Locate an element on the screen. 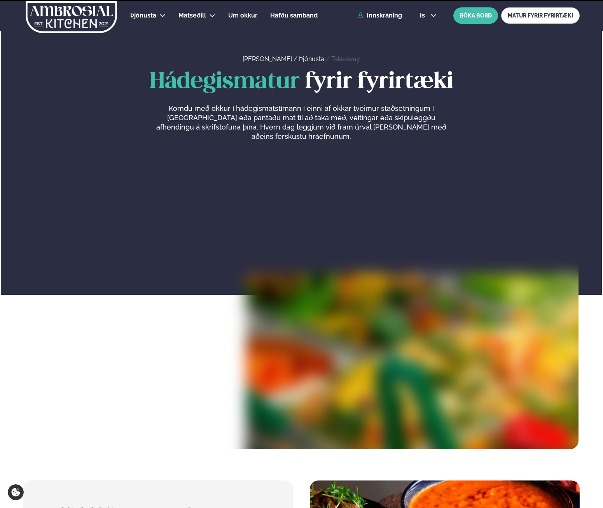 Image resolution: width=603 pixels, height=508 pixels. img: logo is located at coordinates (71, 17).